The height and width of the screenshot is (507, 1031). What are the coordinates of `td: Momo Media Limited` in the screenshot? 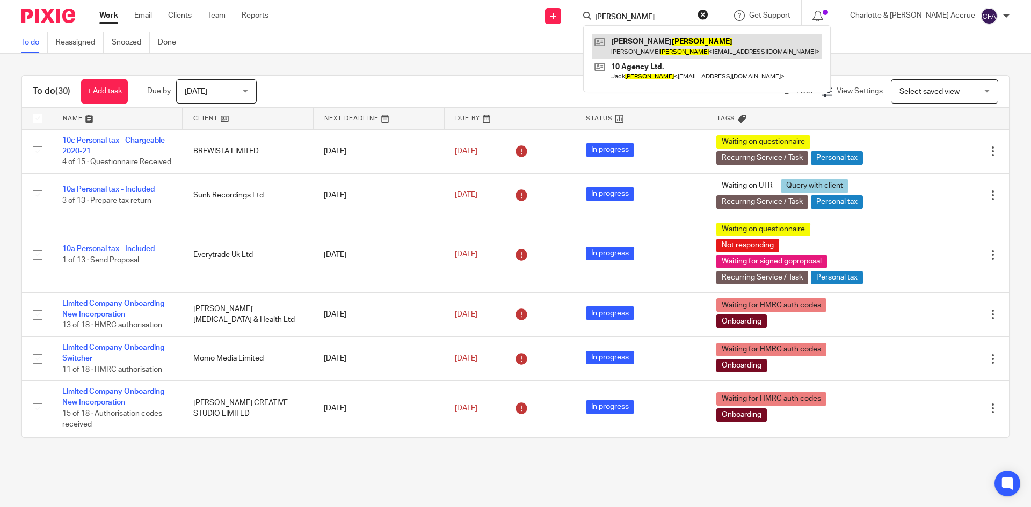 It's located at (248, 359).